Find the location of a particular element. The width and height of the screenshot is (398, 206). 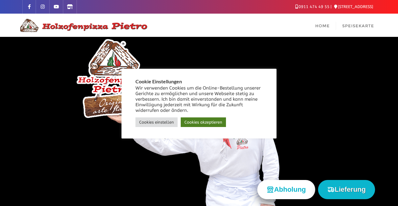

a: Cookies einstellen is located at coordinates (156, 122).